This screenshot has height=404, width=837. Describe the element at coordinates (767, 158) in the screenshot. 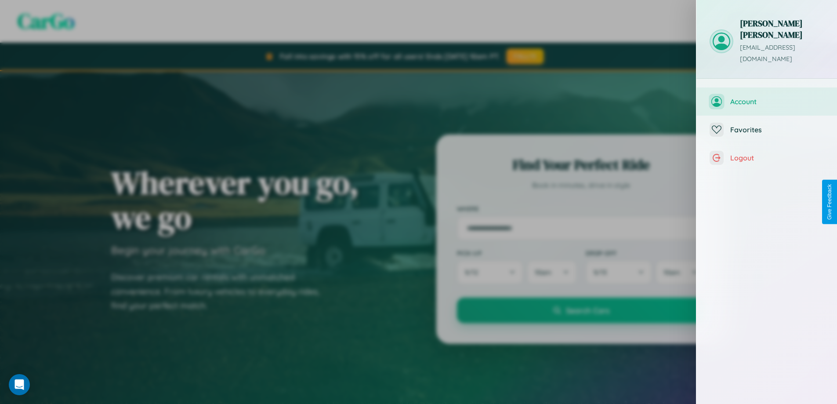

I see `button: Logout` at that location.